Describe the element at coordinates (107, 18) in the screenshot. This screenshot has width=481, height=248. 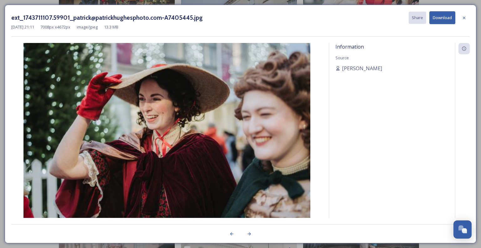
I see `h3: ext_1743711107.59901_patrick@patrickhughesphoto.com-A7405445.jpg` at that location.